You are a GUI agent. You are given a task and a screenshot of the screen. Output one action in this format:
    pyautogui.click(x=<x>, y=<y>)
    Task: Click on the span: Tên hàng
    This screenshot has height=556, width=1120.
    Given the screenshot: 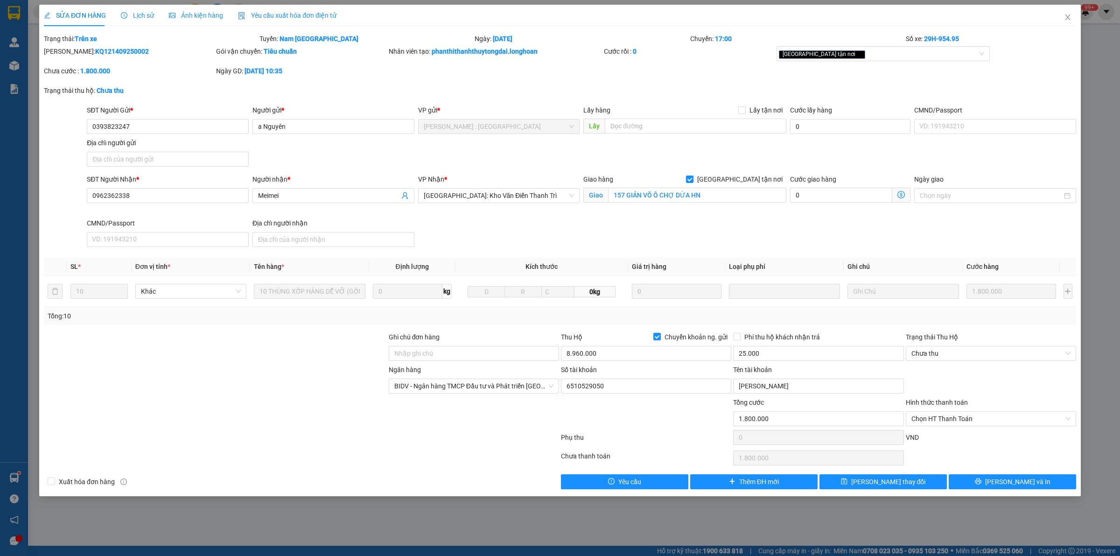 What is the action you would take?
    pyautogui.click(x=269, y=266)
    